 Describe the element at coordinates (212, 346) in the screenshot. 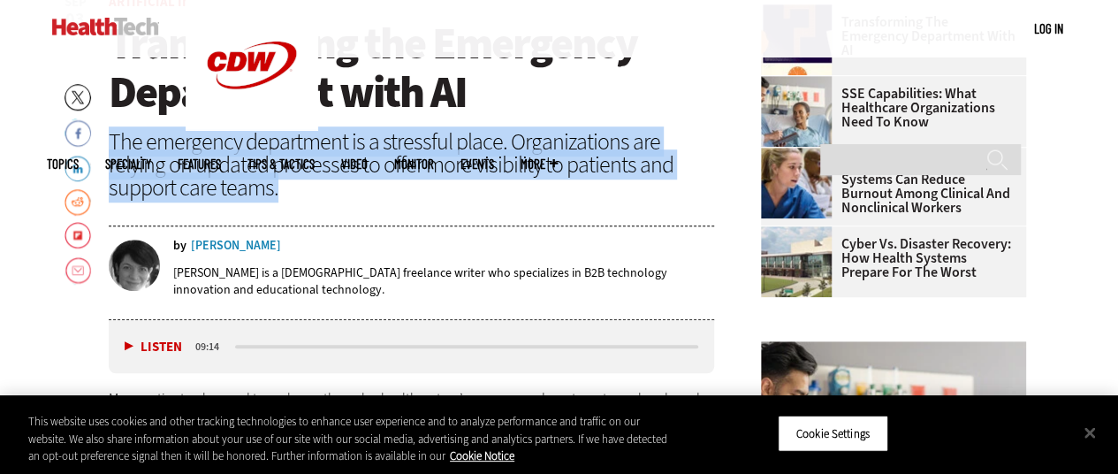

I see `div: duration` at that location.